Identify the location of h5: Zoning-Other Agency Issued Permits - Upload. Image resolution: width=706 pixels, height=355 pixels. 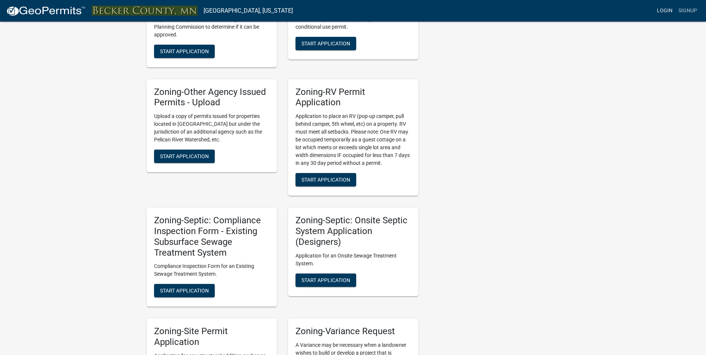
(212, 97).